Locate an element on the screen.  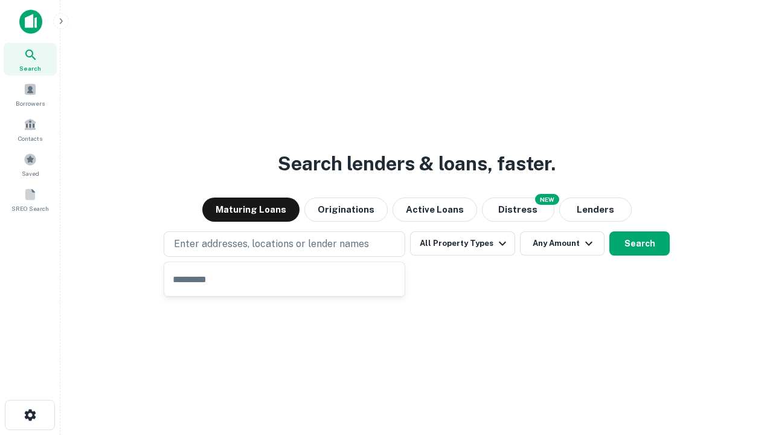
div: NEW is located at coordinates (547, 199).